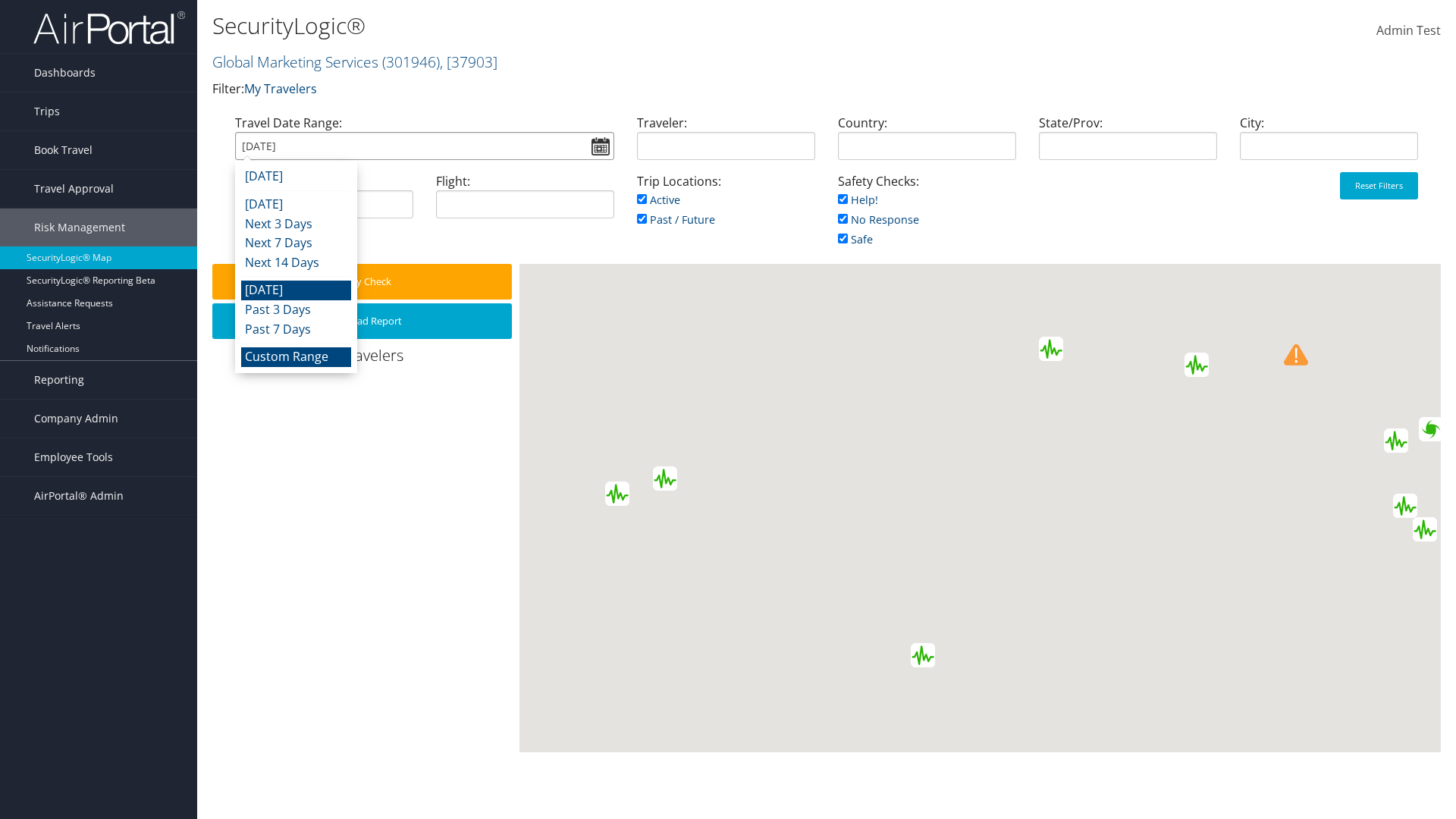 The height and width of the screenshot is (819, 1456). Describe the element at coordinates (1396, 441) in the screenshot. I see `div: Green earthquake alert (Magnitude 5M, Depth:10km) in Myanmar 30/08/2025 17:05 UTC, 100 thousand i...` at that location.